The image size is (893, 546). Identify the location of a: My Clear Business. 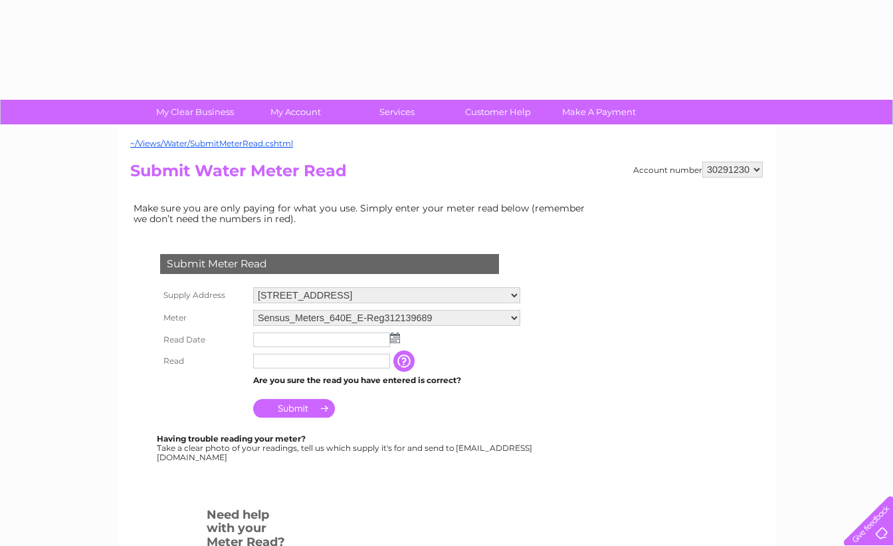
(195, 112).